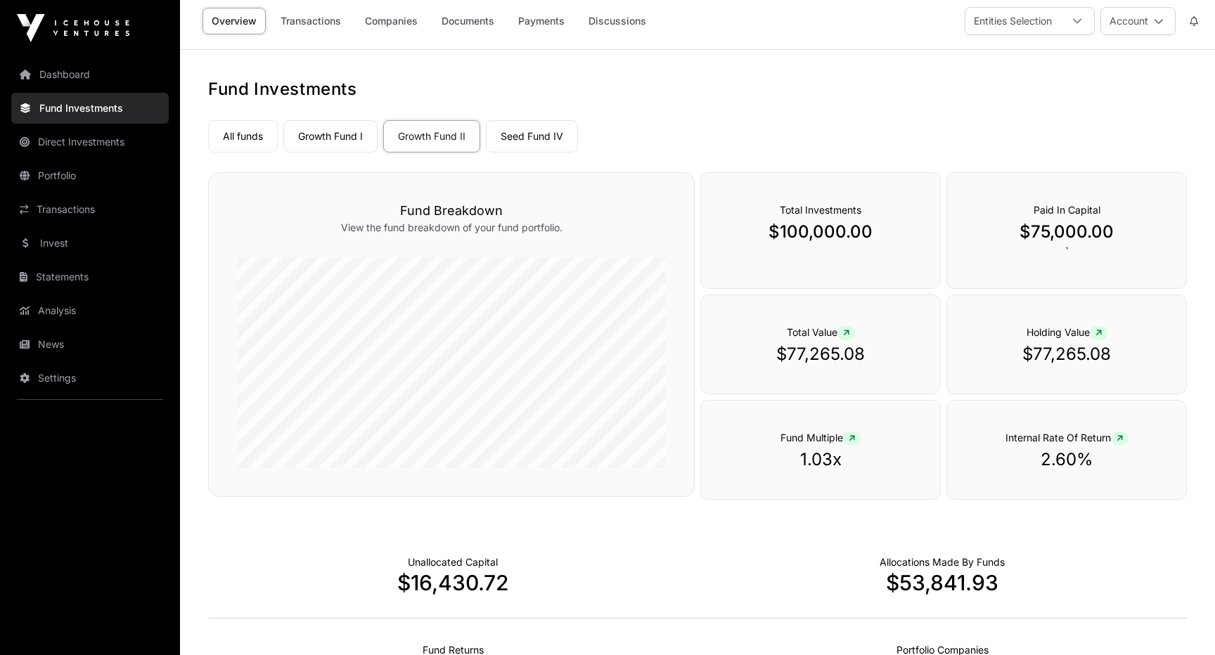 Image resolution: width=1215 pixels, height=655 pixels. Describe the element at coordinates (821, 437) in the screenshot. I see `span: Fund Multiple` at that location.